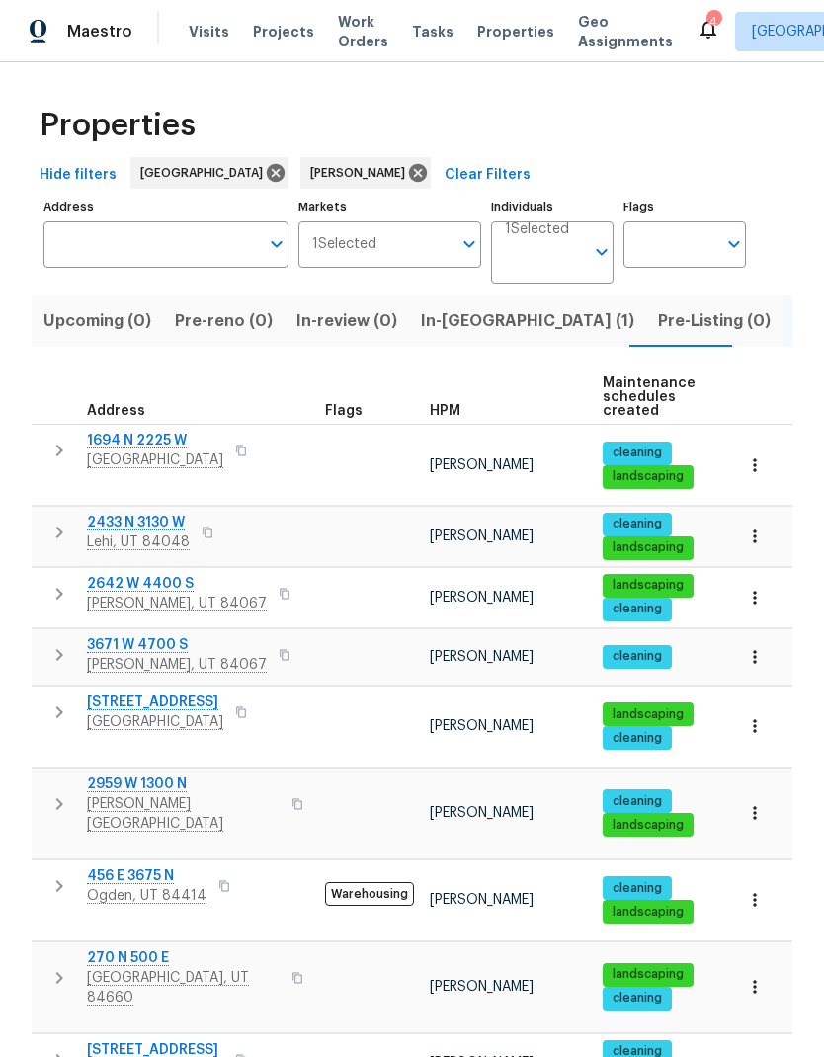 The height and width of the screenshot is (1057, 824). Describe the element at coordinates (445, 411) in the screenshot. I see `span: HPM` at that location.